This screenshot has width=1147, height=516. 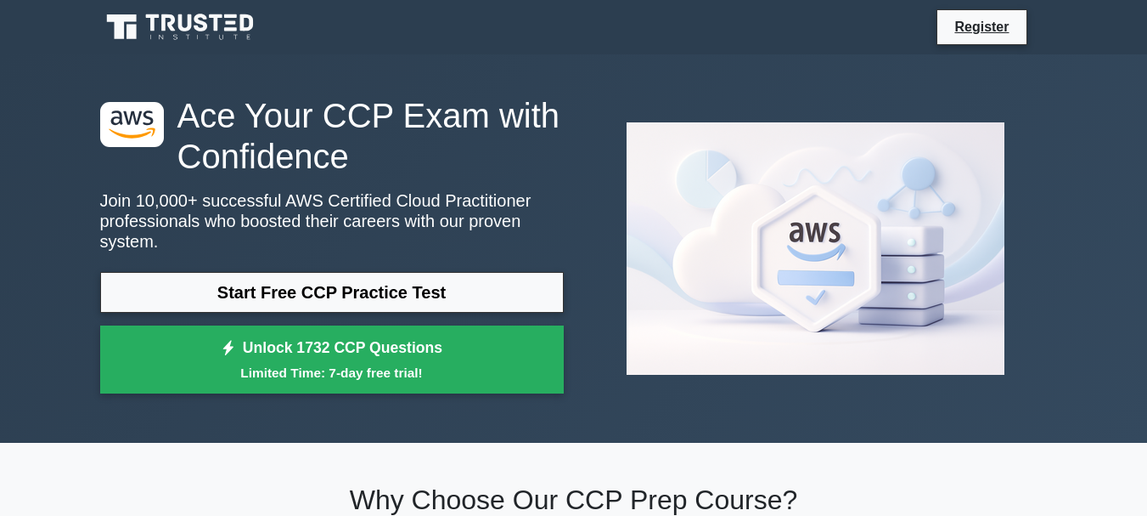 What do you see at coordinates (332, 221) in the screenshot?
I see `p: Join 10,000+ successful AWS Certified Cloud Practitioner professionals who boosted their careers ...` at bounding box center [332, 221].